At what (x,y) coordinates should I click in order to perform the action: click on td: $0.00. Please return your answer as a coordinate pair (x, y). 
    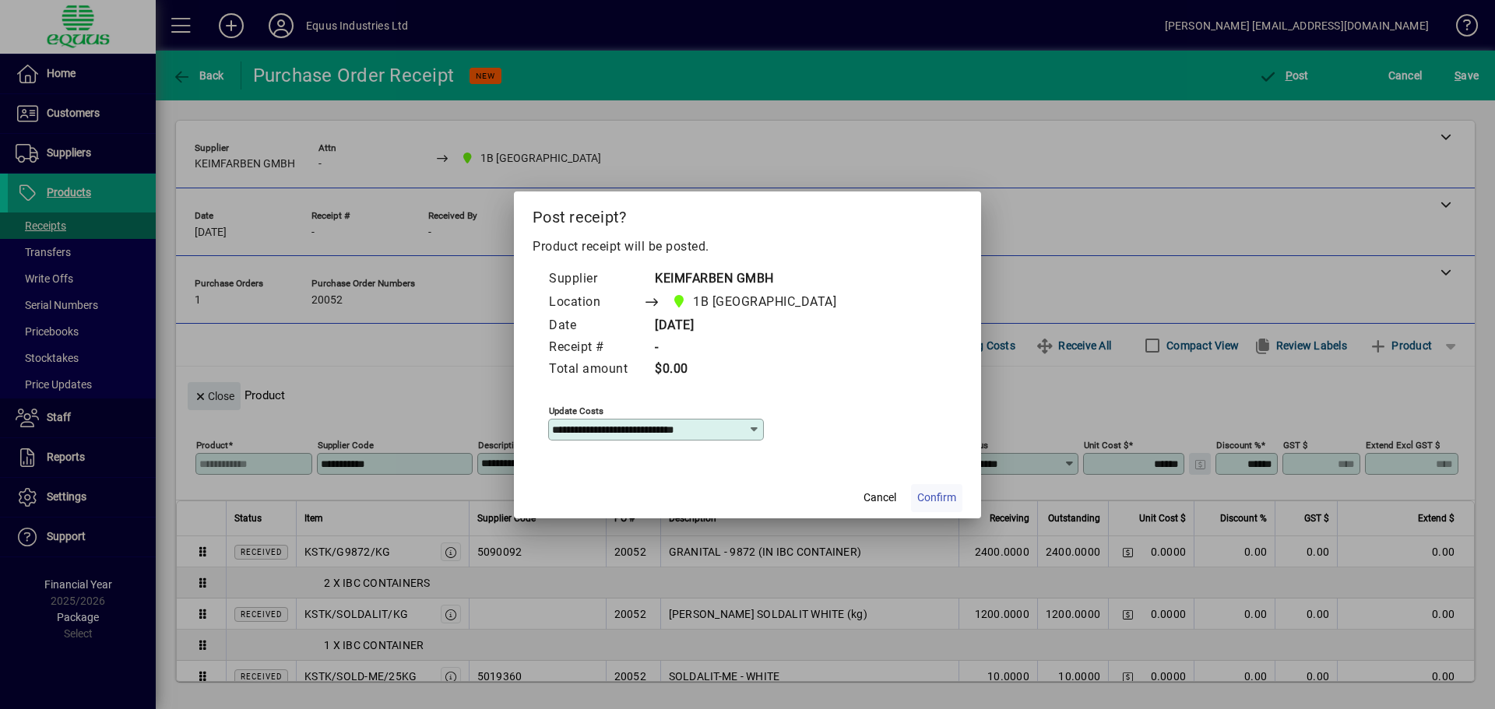
    Looking at the image, I should click on (755, 370).